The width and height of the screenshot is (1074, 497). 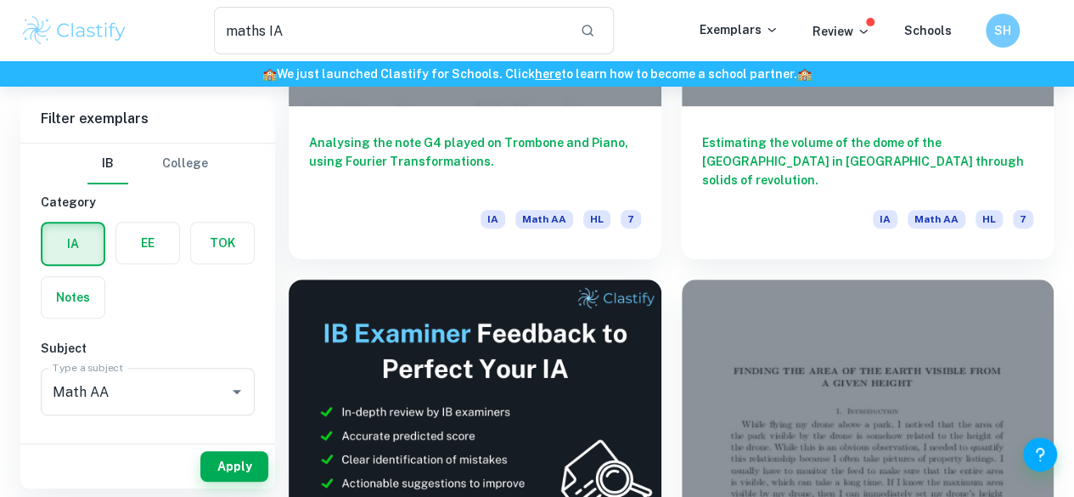 I want to click on img: Clastify logo, so click(x=74, y=31).